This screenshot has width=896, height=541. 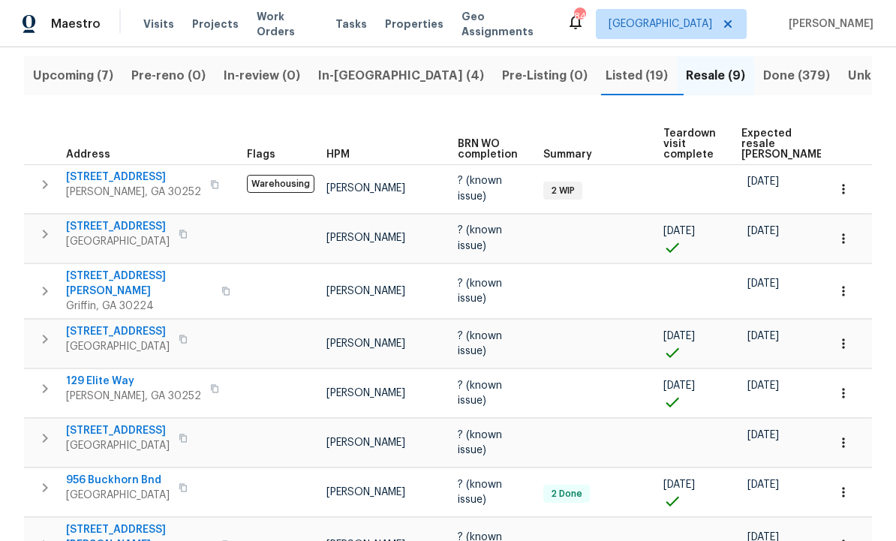 What do you see at coordinates (567, 494) in the screenshot?
I see `span: 2 Done` at bounding box center [567, 494].